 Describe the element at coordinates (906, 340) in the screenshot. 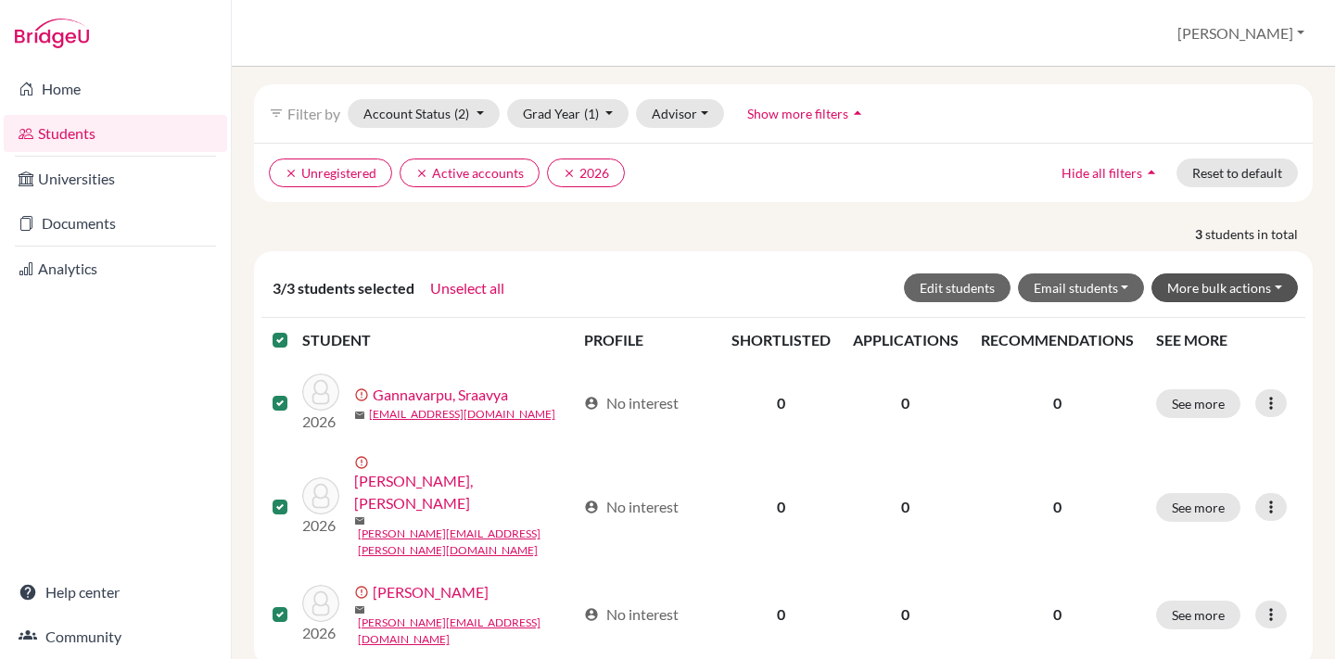

I see `th: APPLICATIONS` at that location.